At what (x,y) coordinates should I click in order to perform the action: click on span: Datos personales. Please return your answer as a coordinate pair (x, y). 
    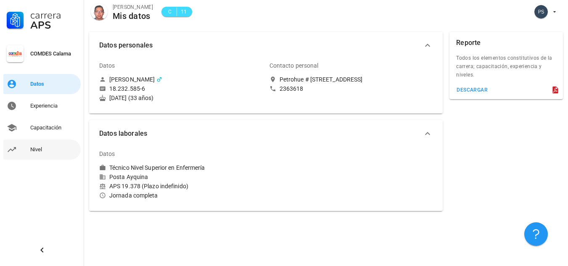
    Looking at the image, I should click on (261, 45).